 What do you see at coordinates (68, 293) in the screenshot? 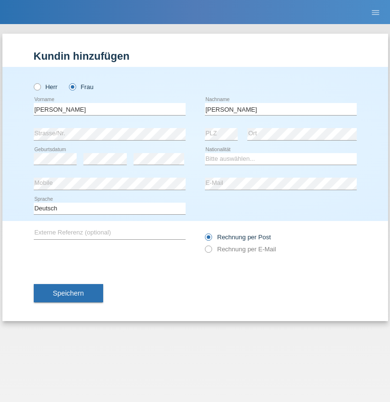
I see `button: Speichern` at bounding box center [68, 293].